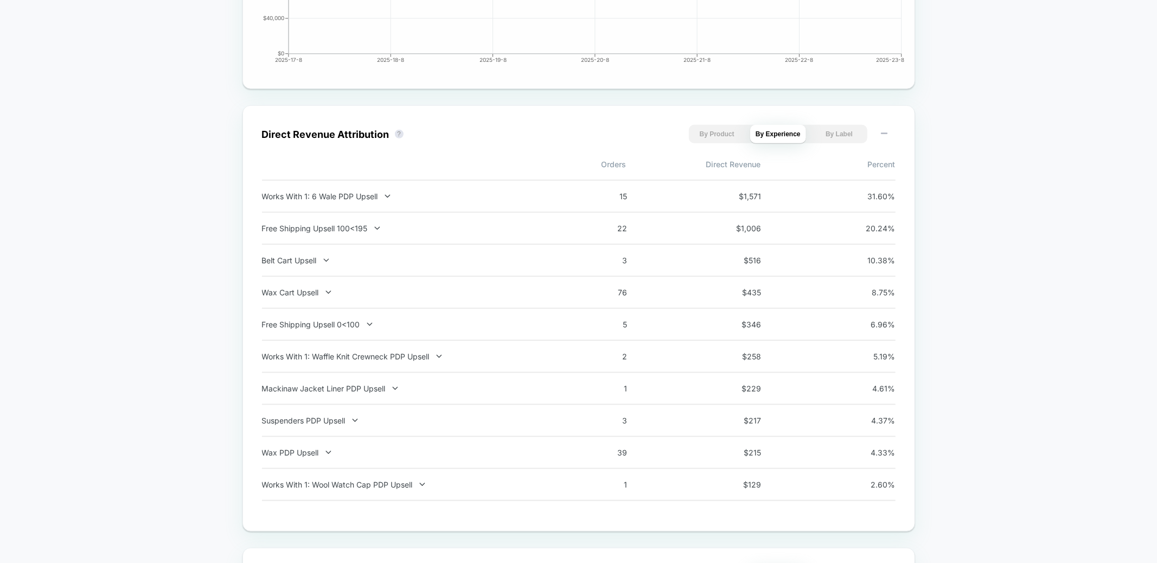 The image size is (1157, 563). I want to click on span: $ 1,571, so click(737, 196).